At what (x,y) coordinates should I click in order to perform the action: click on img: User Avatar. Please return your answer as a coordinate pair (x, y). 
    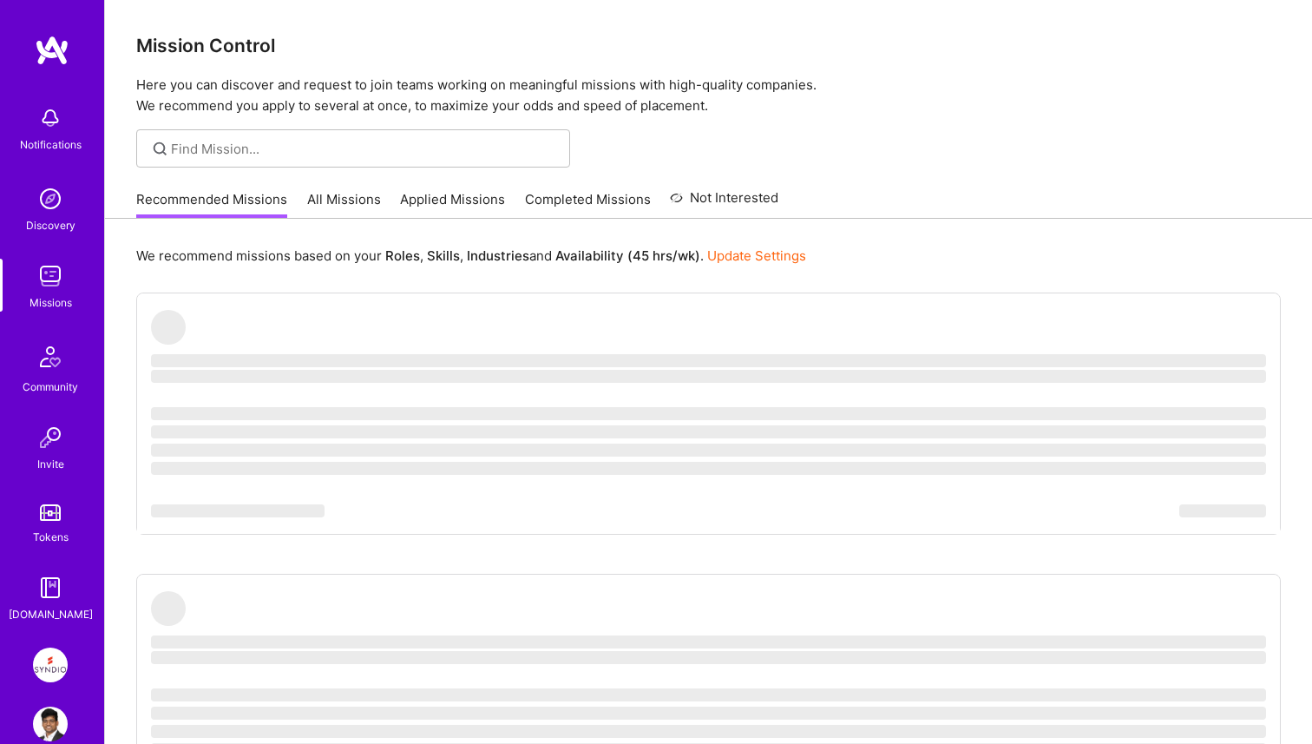
    Looking at the image, I should click on (50, 724).